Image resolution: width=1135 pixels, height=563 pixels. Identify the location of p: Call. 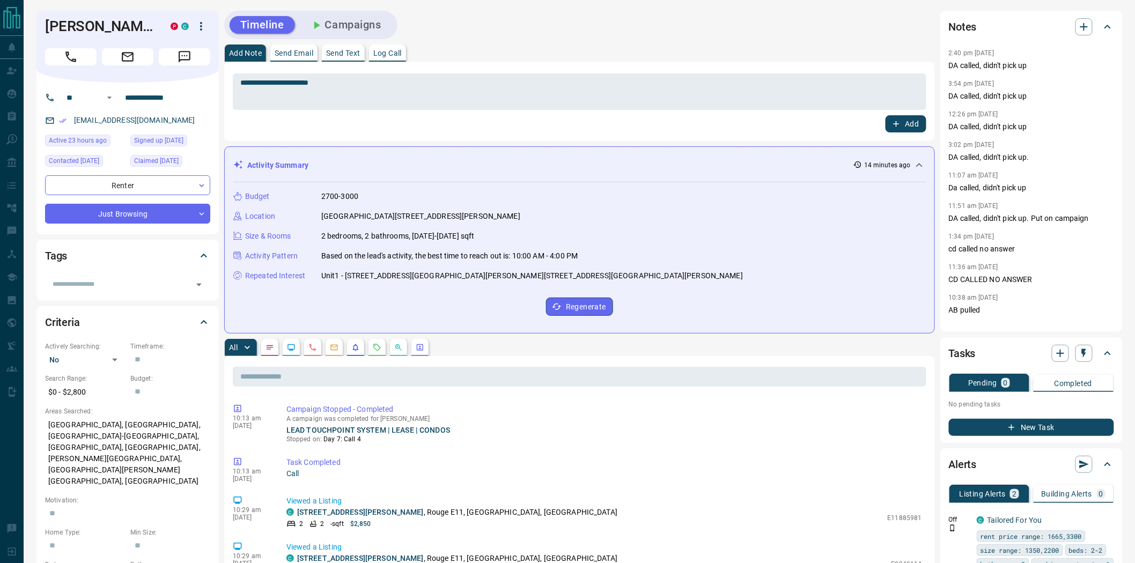
(604, 474).